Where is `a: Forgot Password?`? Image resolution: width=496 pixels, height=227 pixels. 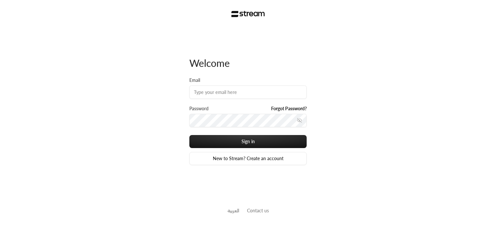 a: Forgot Password? is located at coordinates (289, 109).